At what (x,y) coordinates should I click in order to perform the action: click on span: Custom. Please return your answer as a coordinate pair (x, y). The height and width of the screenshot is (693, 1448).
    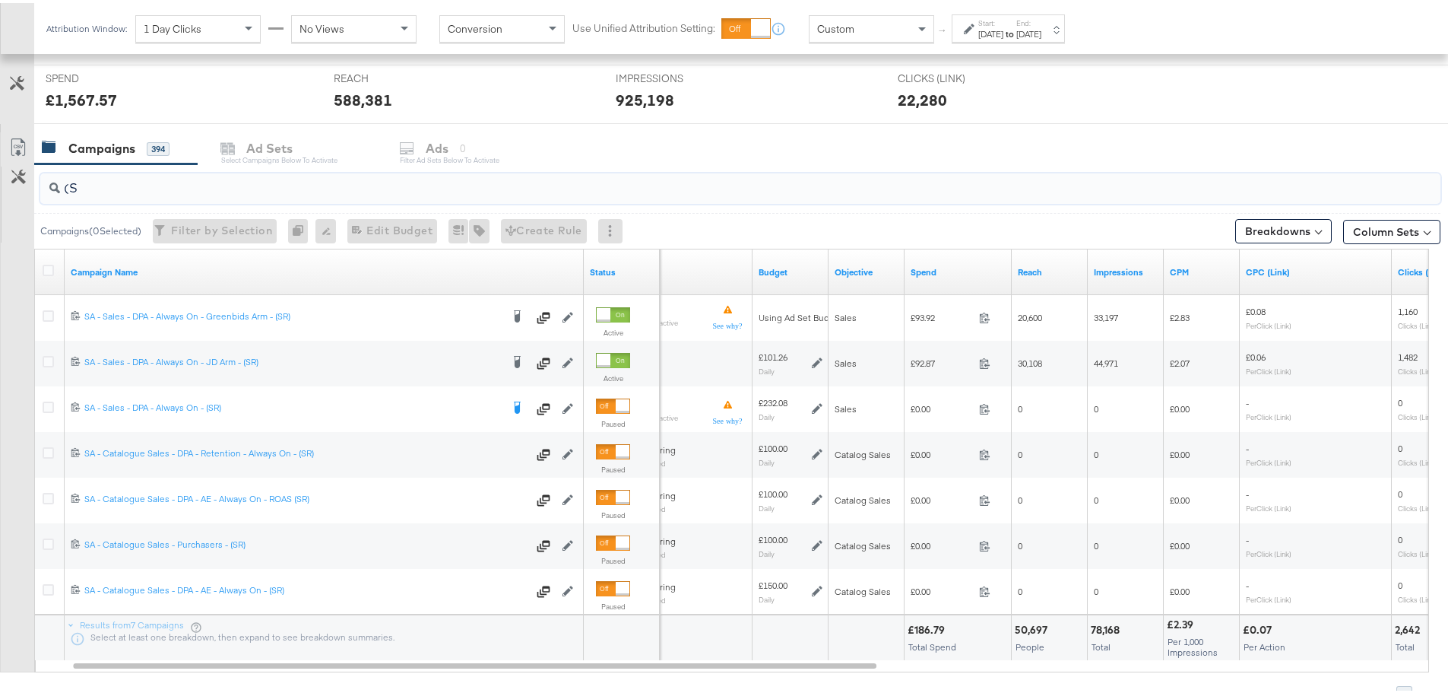
    Looking at the image, I should click on (835, 26).